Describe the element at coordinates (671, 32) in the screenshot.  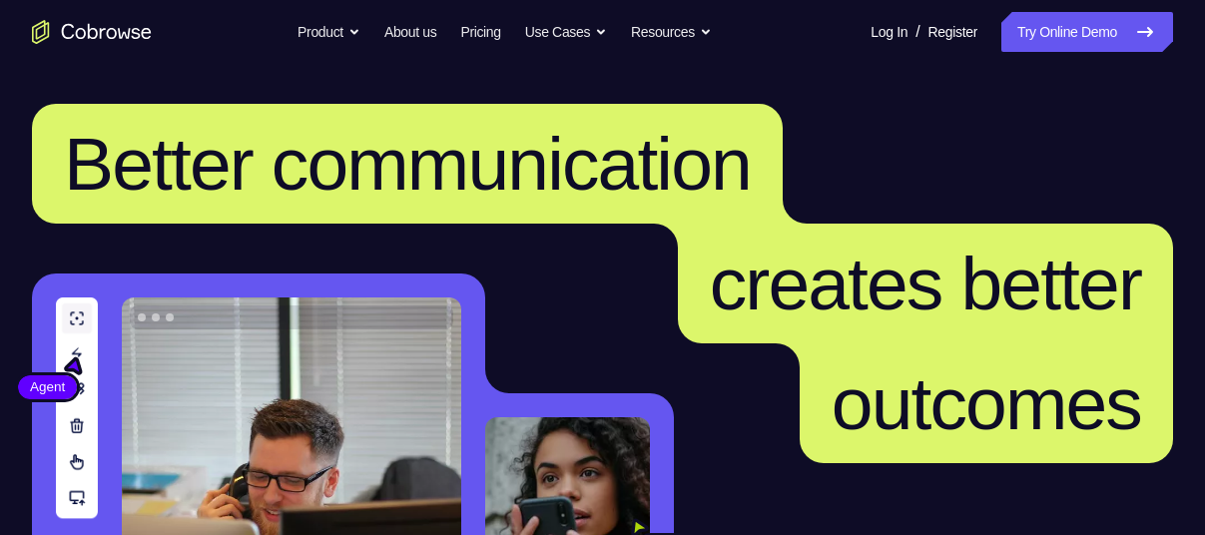
I see `button: Resources` at that location.